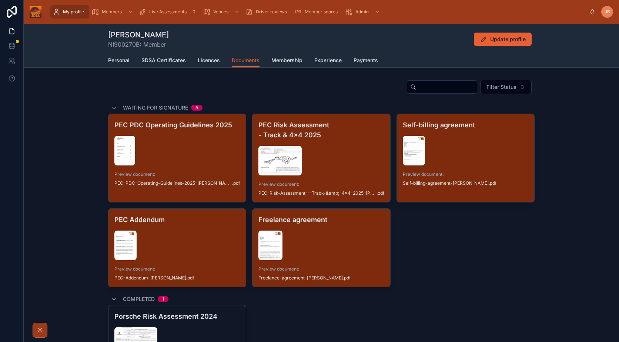 This screenshot has height=342, width=619. What do you see at coordinates (197, 108) in the screenshot?
I see `div: 5` at bounding box center [197, 108].